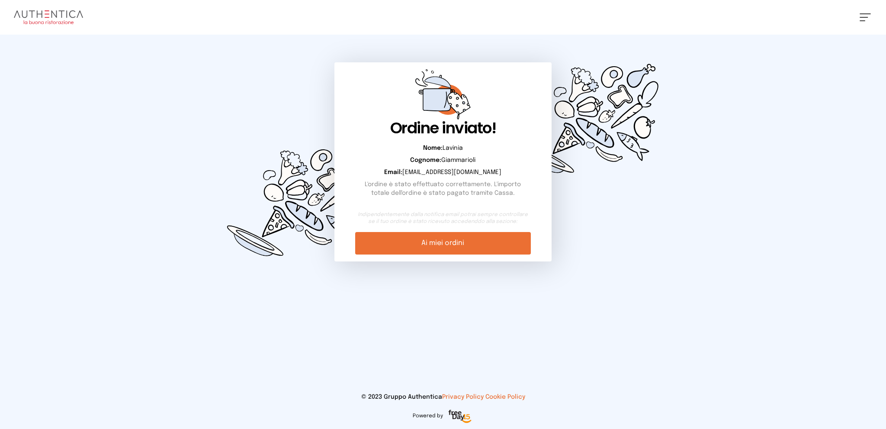 The image size is (886, 429). Describe the element at coordinates (443, 160) in the screenshot. I see `p: Giammarioli` at that location.